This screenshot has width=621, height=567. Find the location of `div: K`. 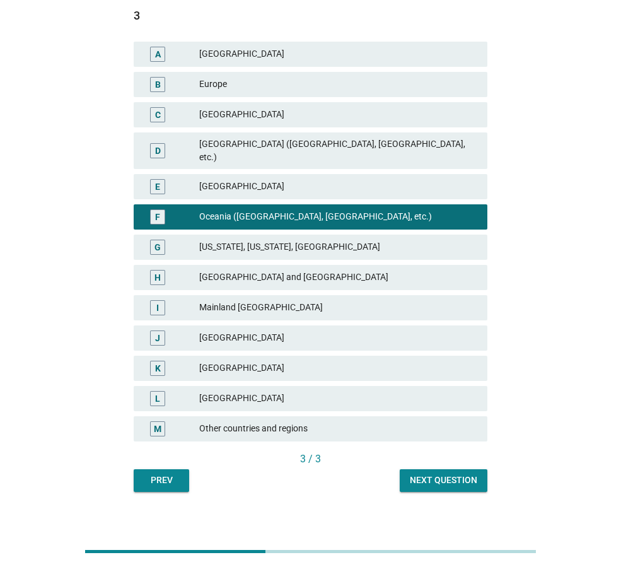

div: K is located at coordinates (158, 367).